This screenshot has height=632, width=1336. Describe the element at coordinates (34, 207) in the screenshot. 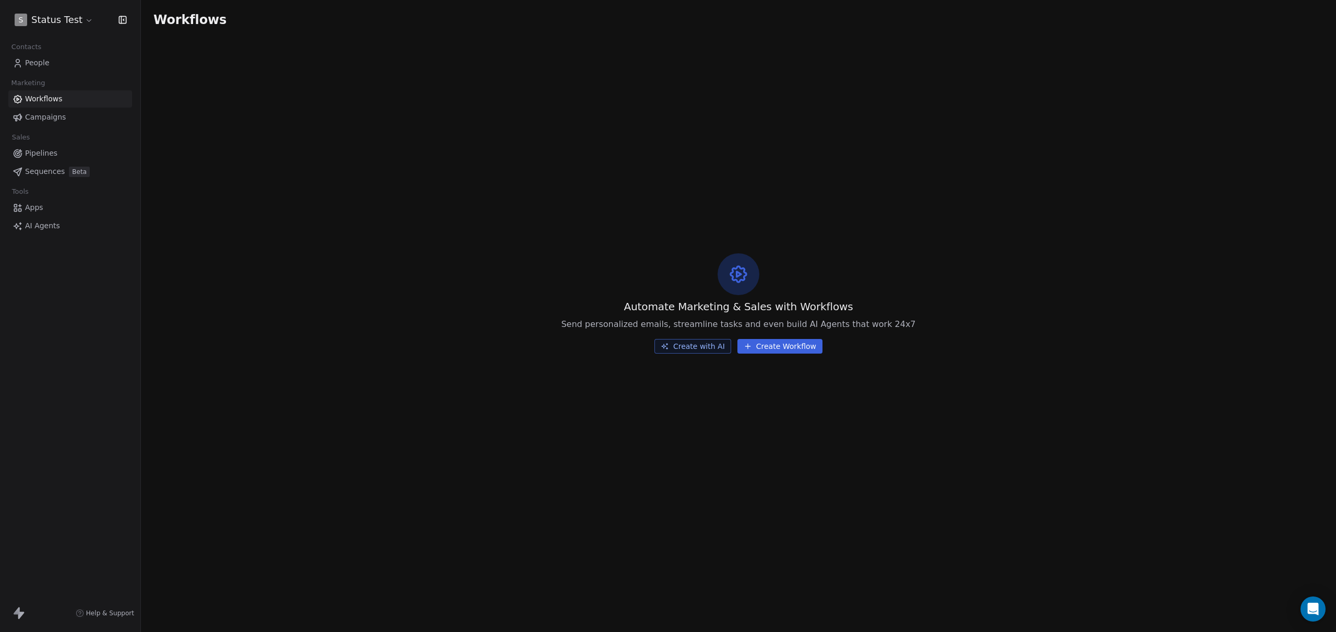

I see `span: Apps` at that location.